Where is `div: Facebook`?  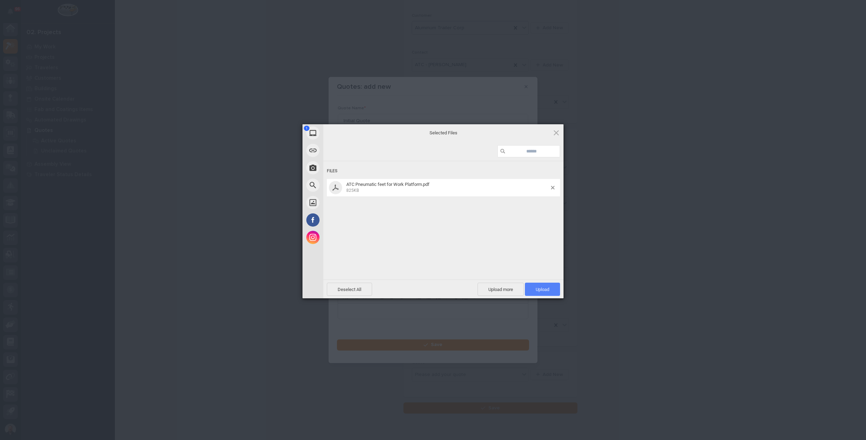 div: Facebook is located at coordinates (344, 220).